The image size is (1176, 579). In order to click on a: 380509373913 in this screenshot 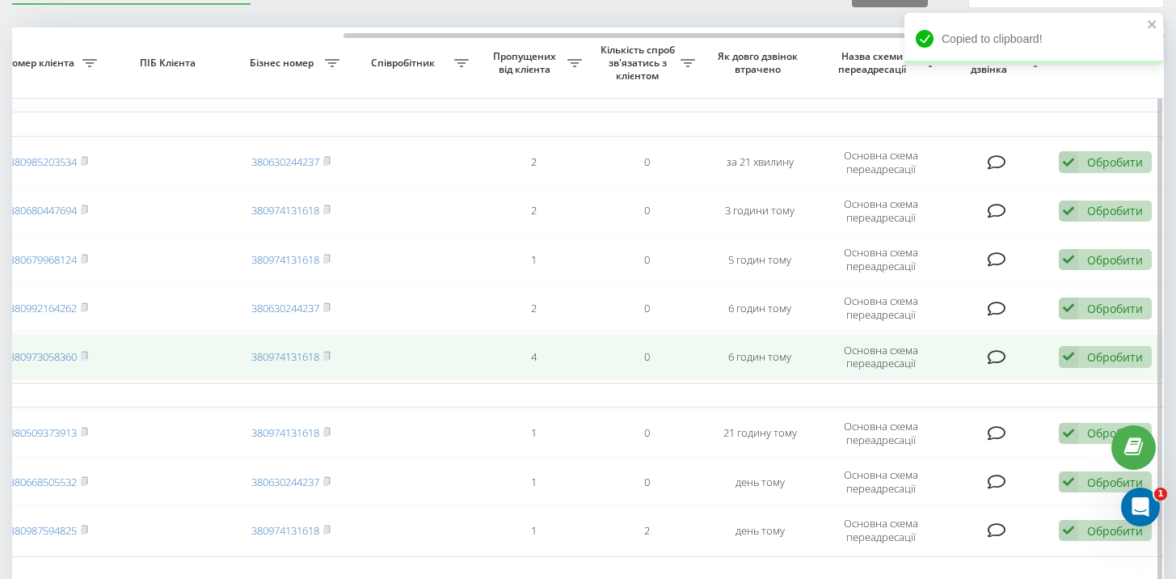, I will do `click(43, 432)`.